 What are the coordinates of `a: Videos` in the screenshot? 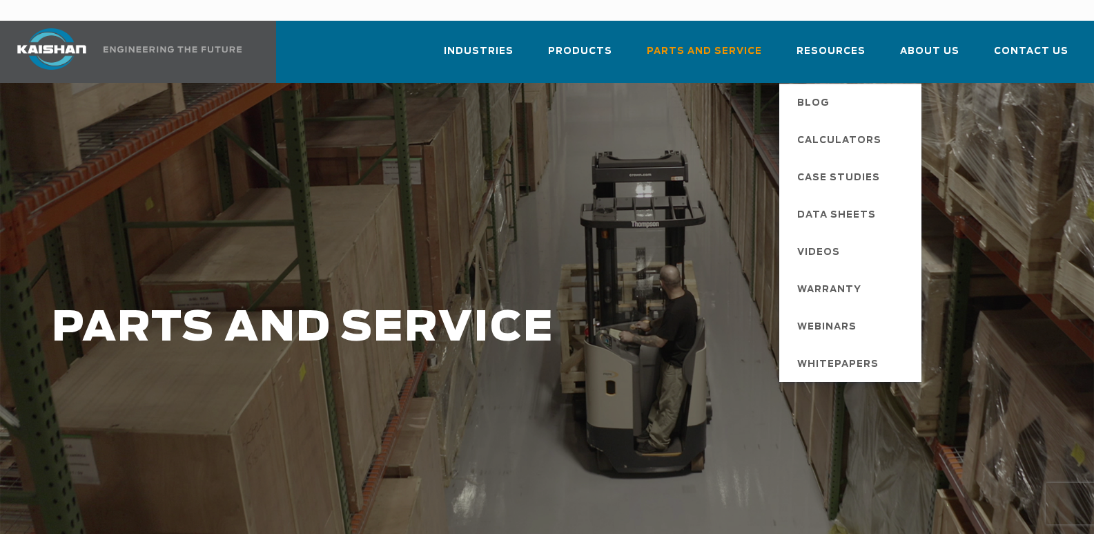 It's located at (852, 251).